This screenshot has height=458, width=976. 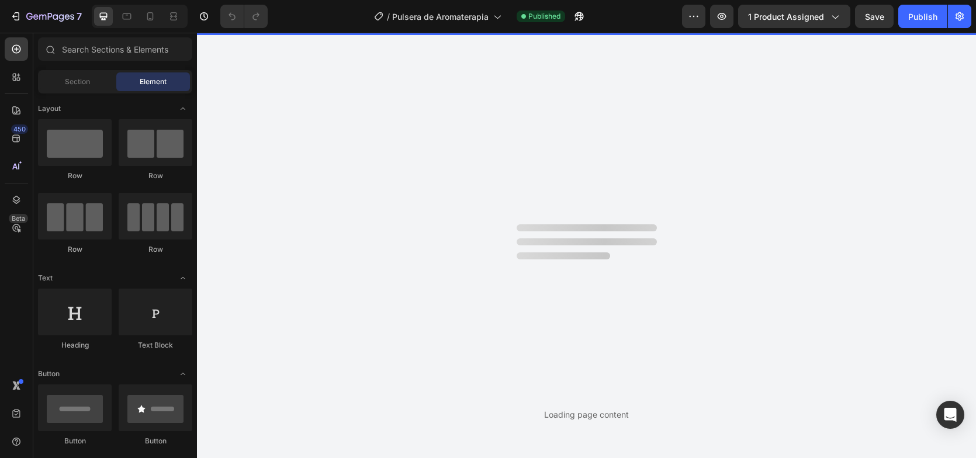 I want to click on span: Button, so click(x=49, y=374).